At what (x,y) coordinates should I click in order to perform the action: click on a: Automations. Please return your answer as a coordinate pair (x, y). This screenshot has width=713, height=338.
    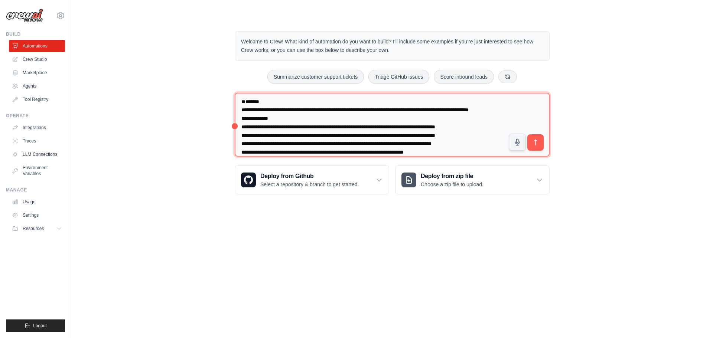
    Looking at the image, I should click on (37, 46).